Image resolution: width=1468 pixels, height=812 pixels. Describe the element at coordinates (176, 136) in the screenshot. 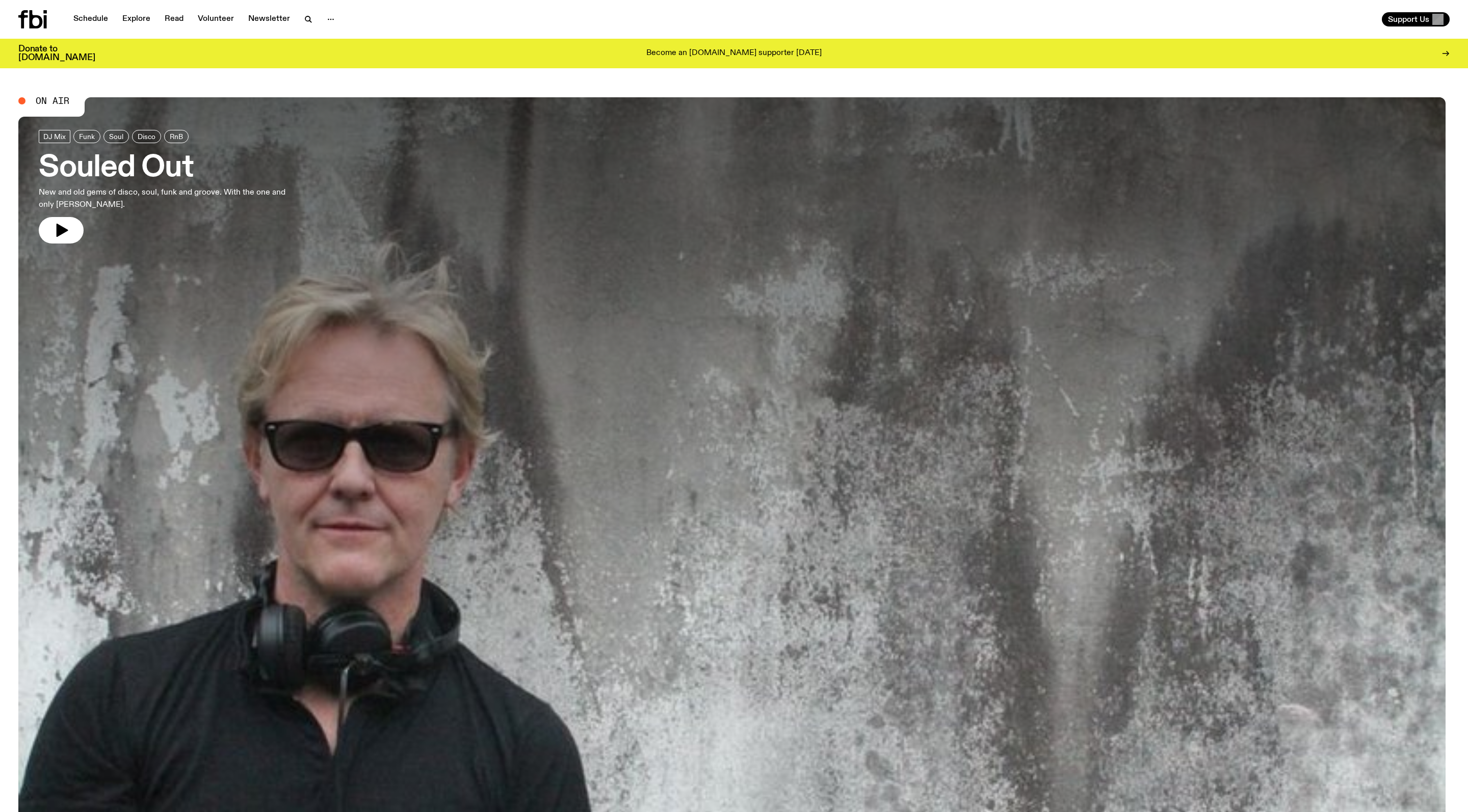

I see `span: RnB` at that location.